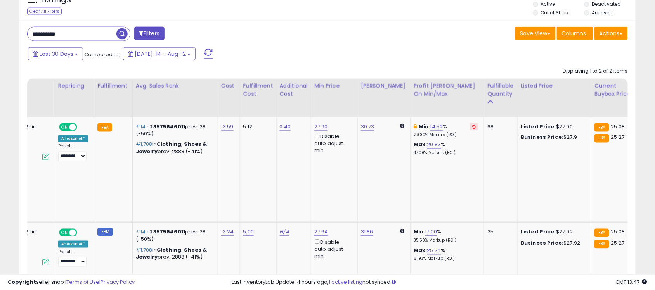 The width and height of the screenshot is (655, 290). I want to click on div: $27.9, so click(553, 138).